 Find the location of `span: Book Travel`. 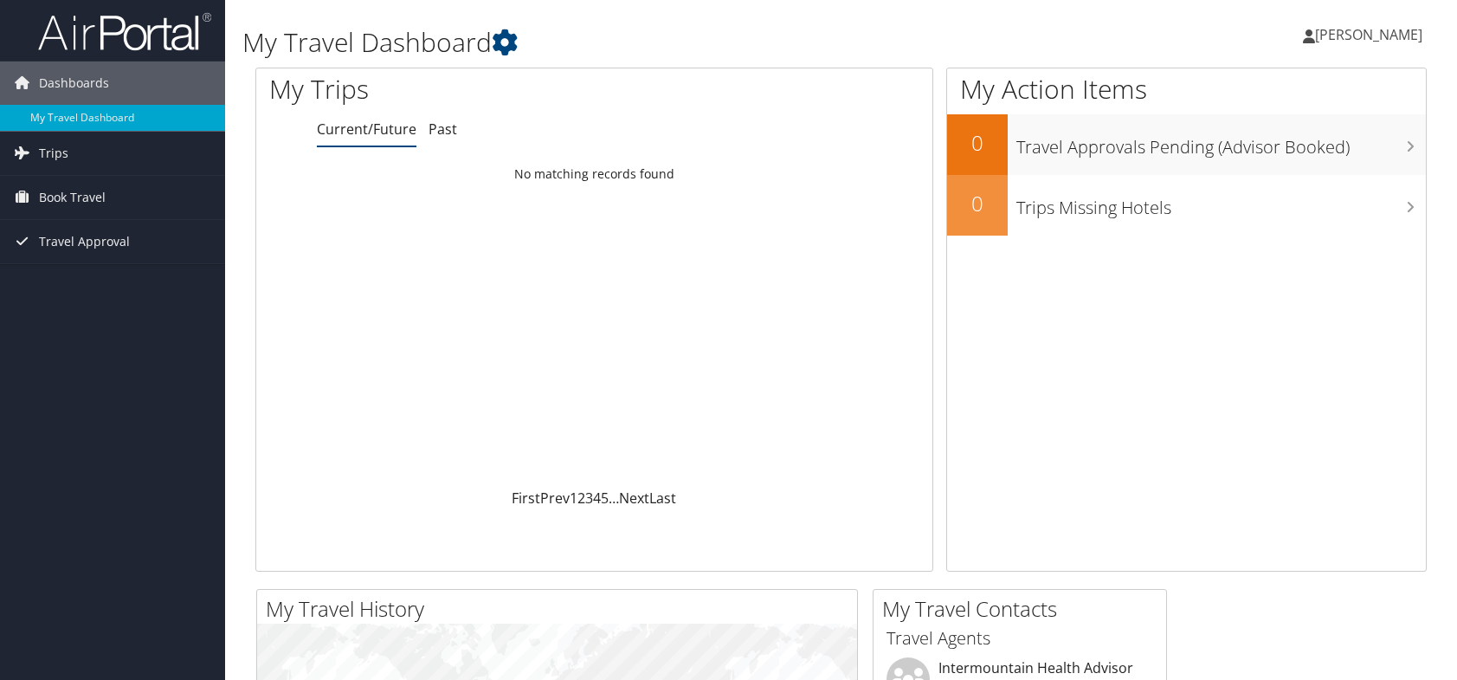

span: Book Travel is located at coordinates (72, 197).